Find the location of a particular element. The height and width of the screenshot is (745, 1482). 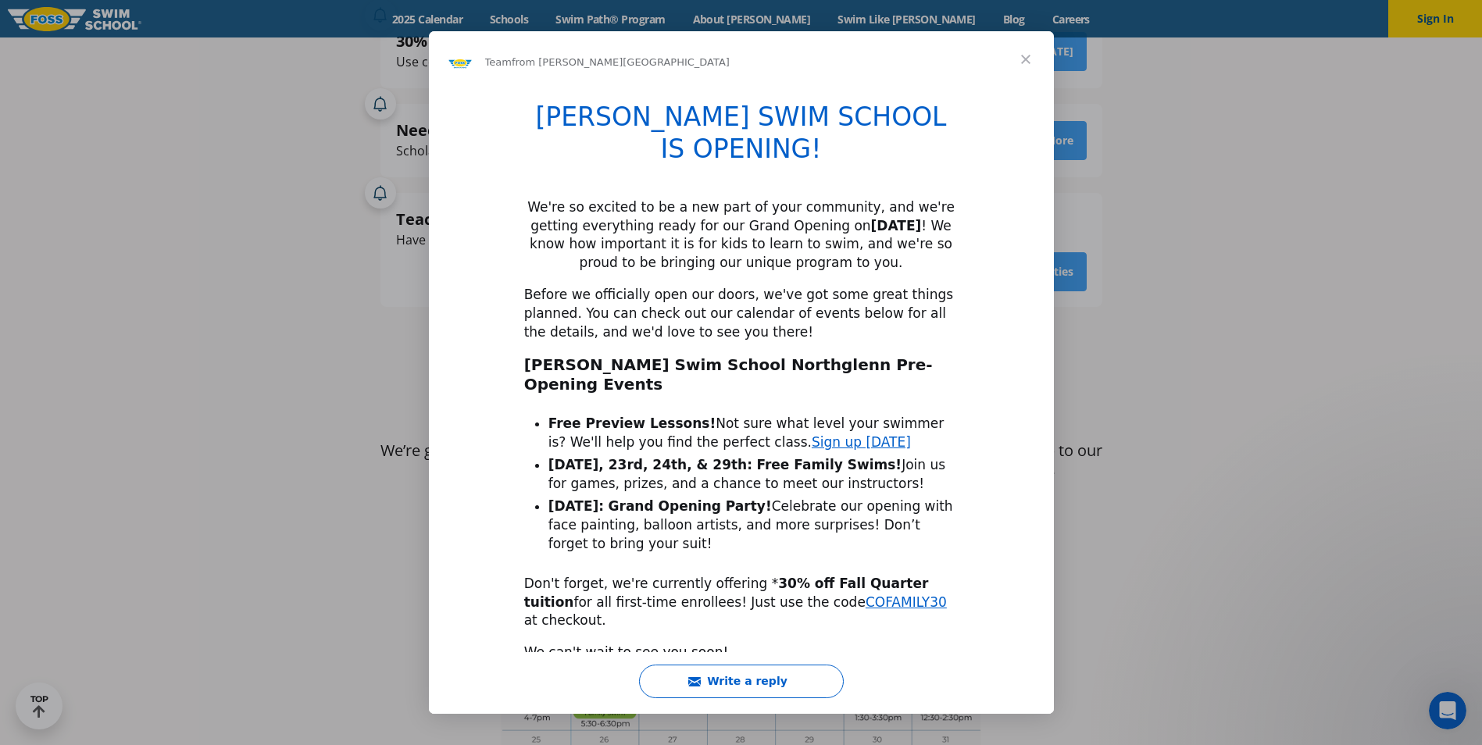

div: We can't wait to see you soon! is located at coordinates (742, 653).